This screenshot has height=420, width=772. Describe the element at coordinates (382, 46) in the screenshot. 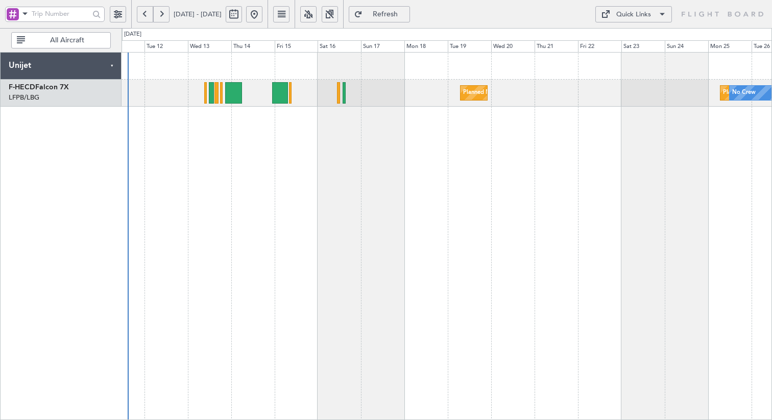

I see `div: Sun 17` at that location.